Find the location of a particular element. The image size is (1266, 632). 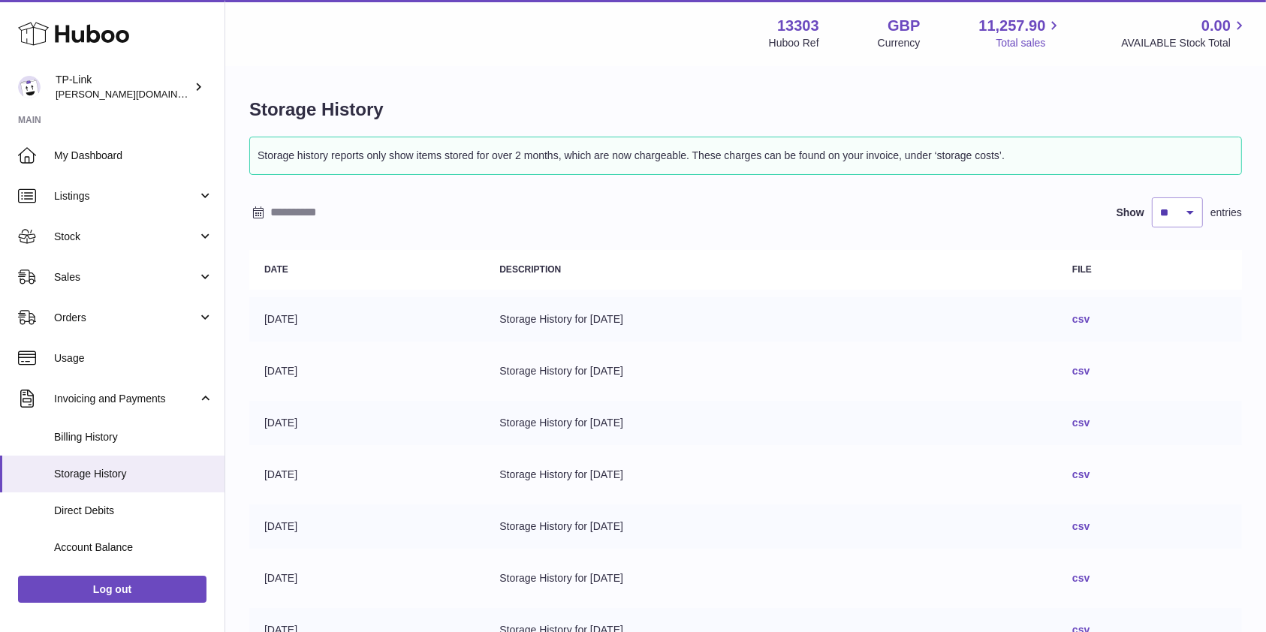

strong: GBP is located at coordinates (903, 26).